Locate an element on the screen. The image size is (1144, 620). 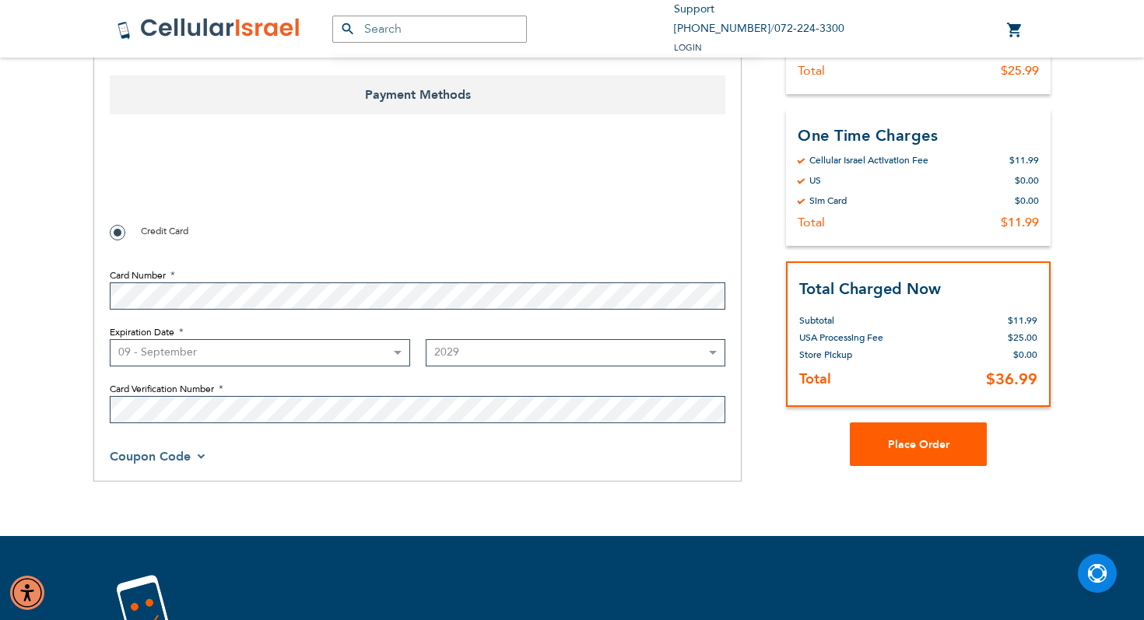
div: Cellular Israel Activation Fee is located at coordinates (868, 160).